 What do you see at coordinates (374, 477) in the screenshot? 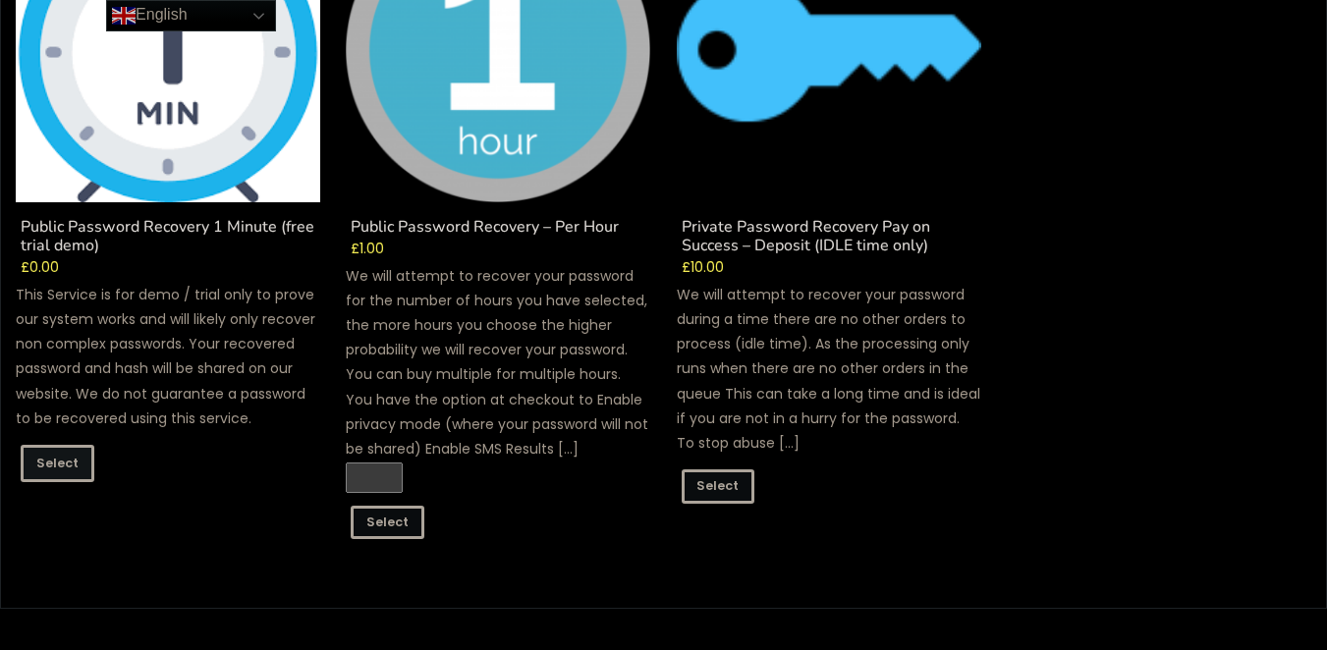
I see `input: Product quantity` at bounding box center [374, 477].